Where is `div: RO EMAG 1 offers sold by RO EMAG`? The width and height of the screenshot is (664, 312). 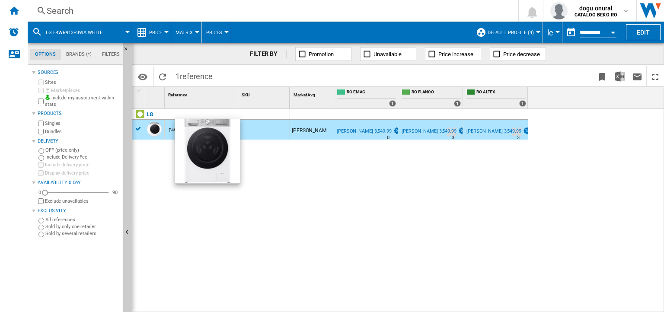 div: RO EMAG 1 offers sold by RO EMAG is located at coordinates (366, 98).